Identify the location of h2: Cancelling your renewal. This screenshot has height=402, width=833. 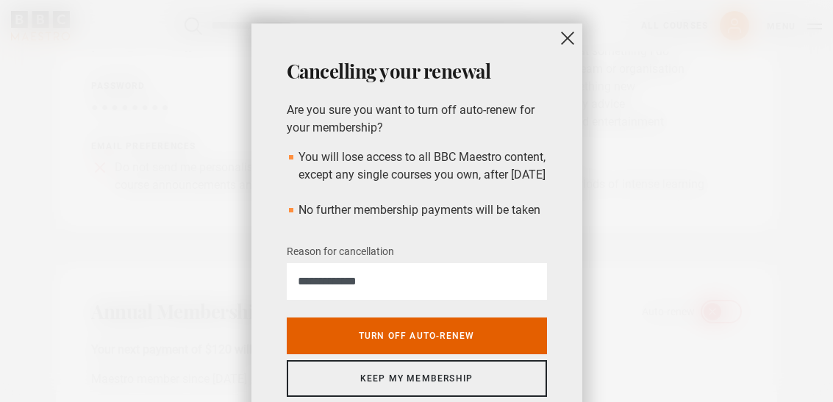
(417, 71).